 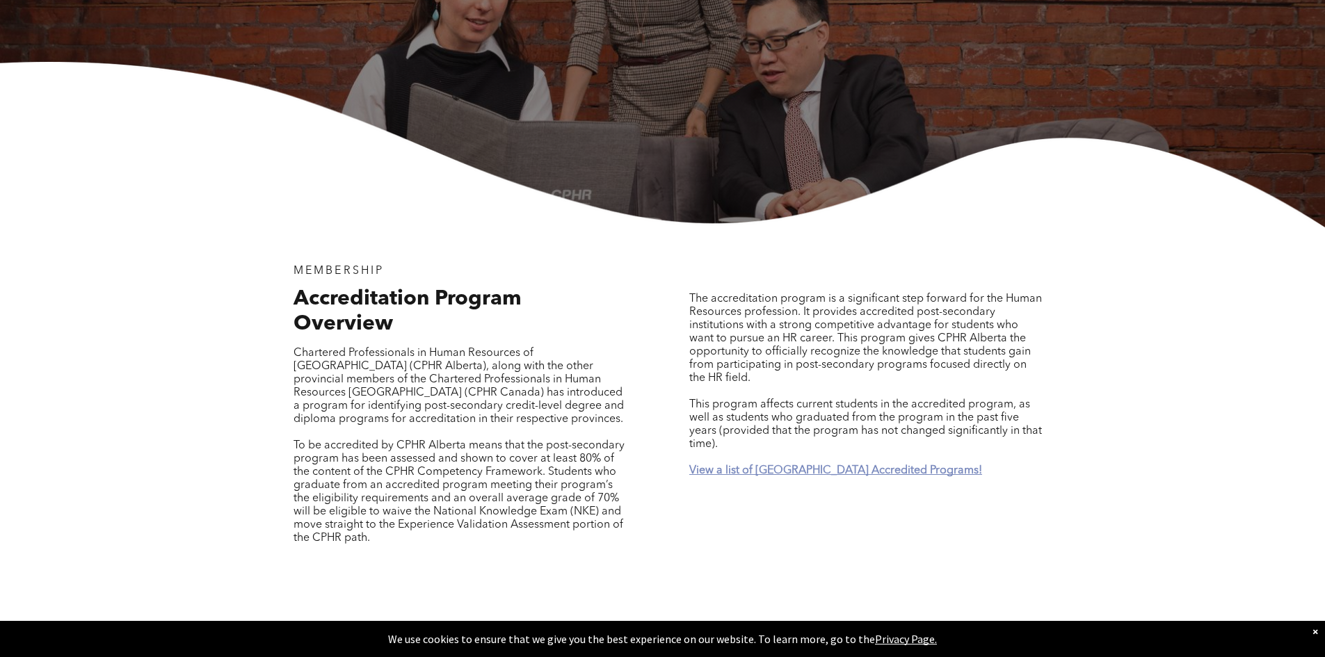 I want to click on span: To be accredited by CPHR Alberta means that the post-secondary program has been assessed and show..., so click(x=459, y=492).